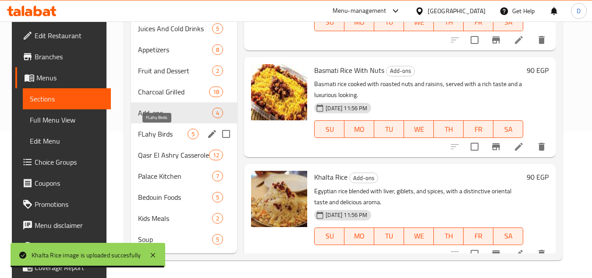 This screenshot has height=278, width=592. What do you see at coordinates (175, 50) in the screenshot?
I see `div: Appetizers` at bounding box center [175, 50].